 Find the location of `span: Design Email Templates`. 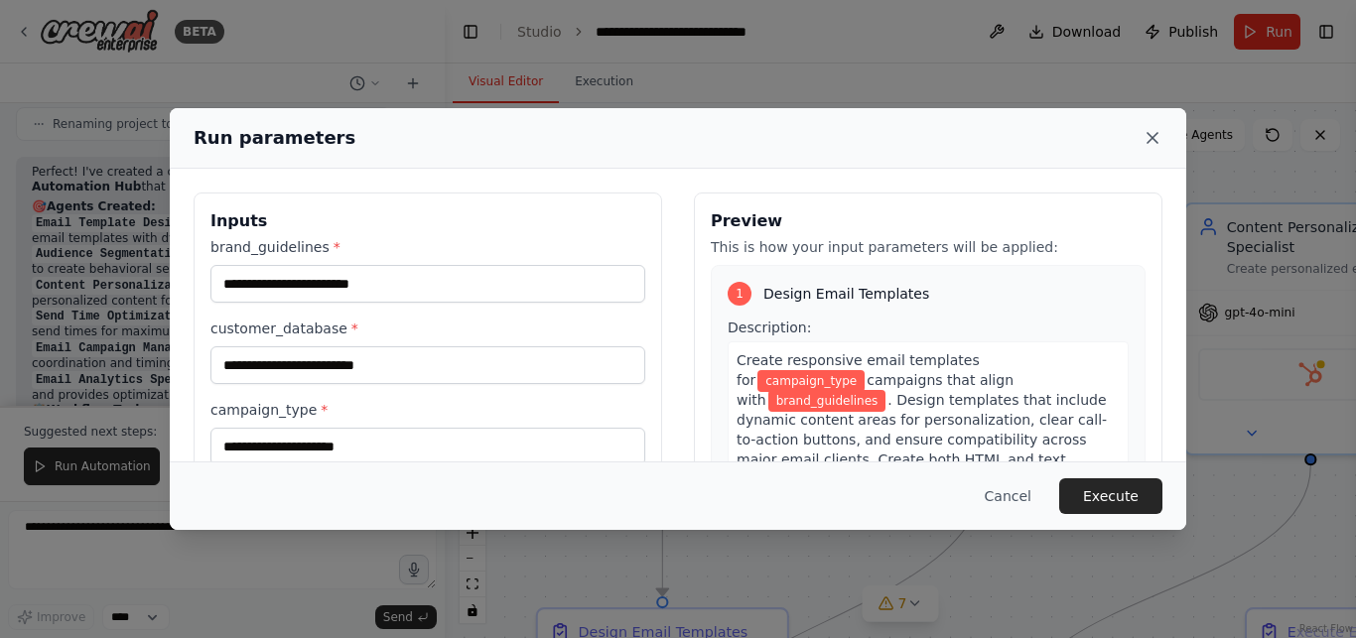

span: Design Email Templates is located at coordinates (846, 294).